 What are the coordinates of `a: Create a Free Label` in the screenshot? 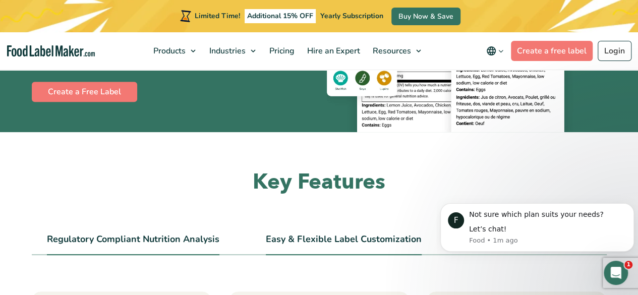 It's located at (84, 92).